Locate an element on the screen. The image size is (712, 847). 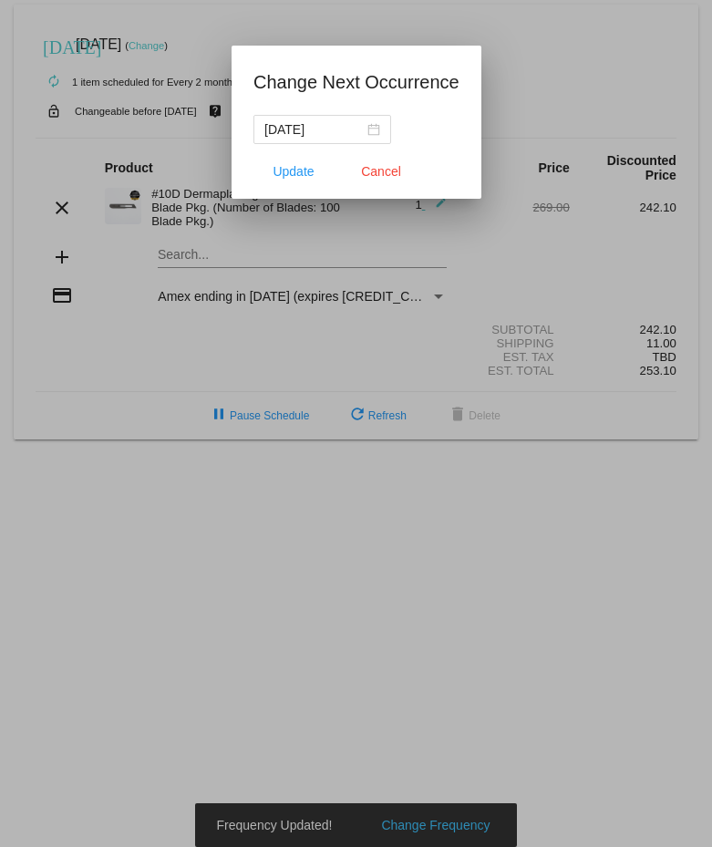
span: Cancel is located at coordinates (381, 171).